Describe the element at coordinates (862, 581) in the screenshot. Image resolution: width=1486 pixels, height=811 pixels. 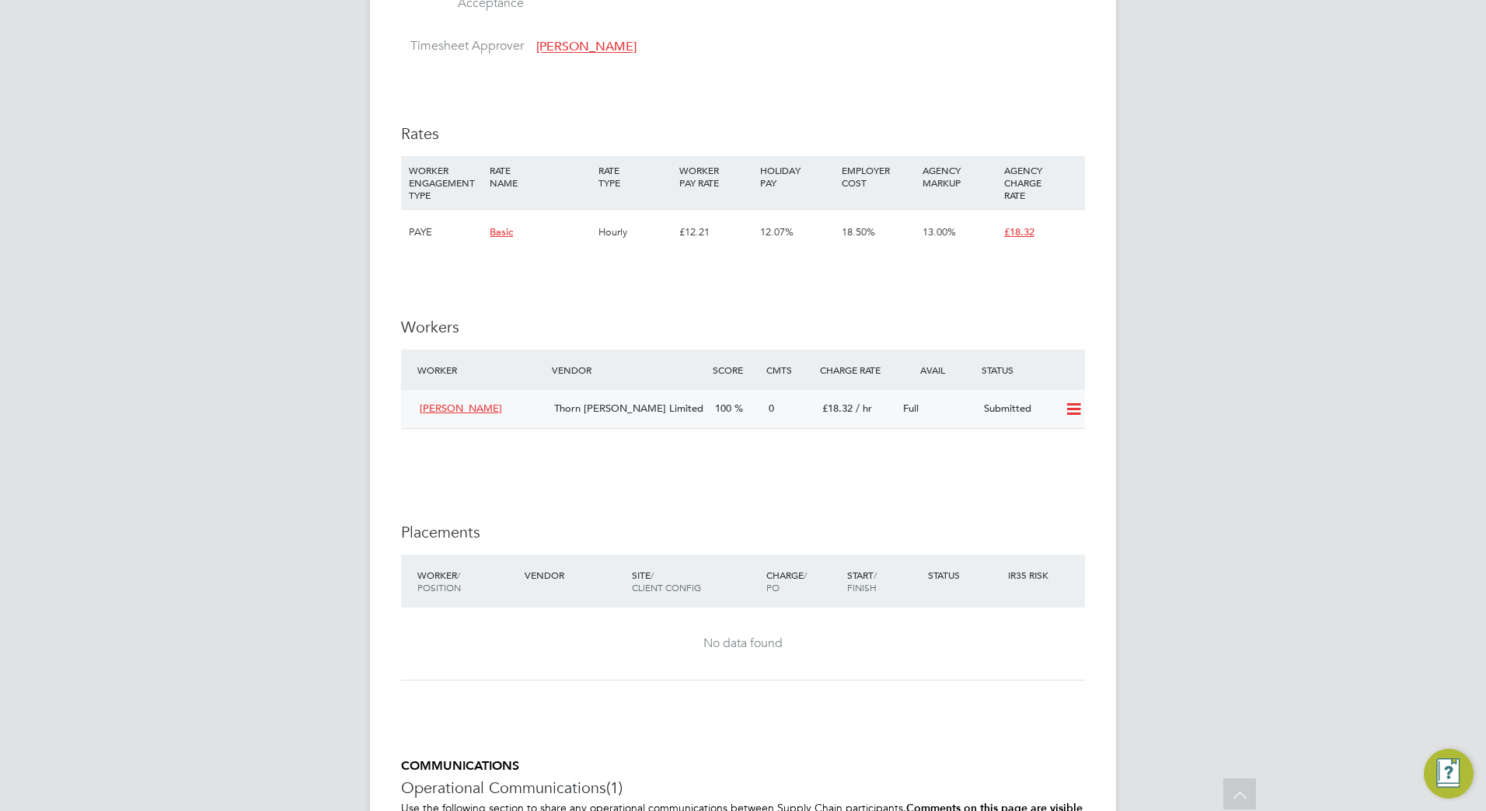
I see `span: / Finish` at that location.